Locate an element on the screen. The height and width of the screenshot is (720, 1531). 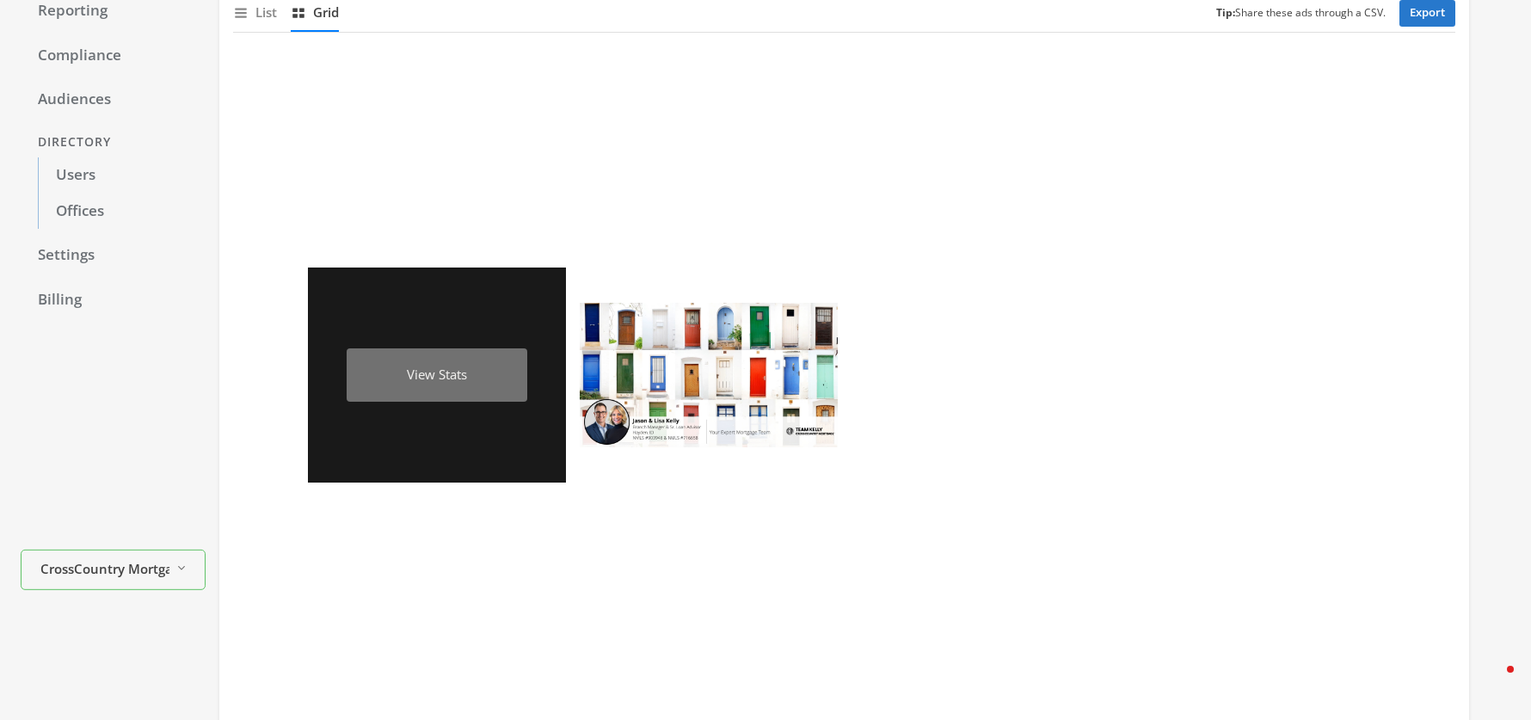
span: CrossCountry Mortgage is located at coordinates (105, 568).